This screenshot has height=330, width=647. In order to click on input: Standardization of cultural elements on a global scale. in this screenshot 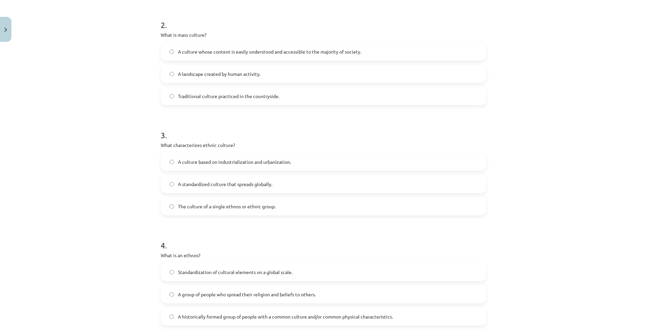, I will do `click(171, 272)`.